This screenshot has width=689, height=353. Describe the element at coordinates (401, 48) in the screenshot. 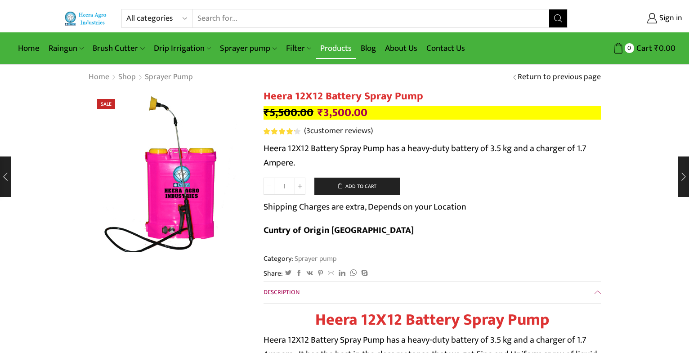

I see `a: About Us` at that location.